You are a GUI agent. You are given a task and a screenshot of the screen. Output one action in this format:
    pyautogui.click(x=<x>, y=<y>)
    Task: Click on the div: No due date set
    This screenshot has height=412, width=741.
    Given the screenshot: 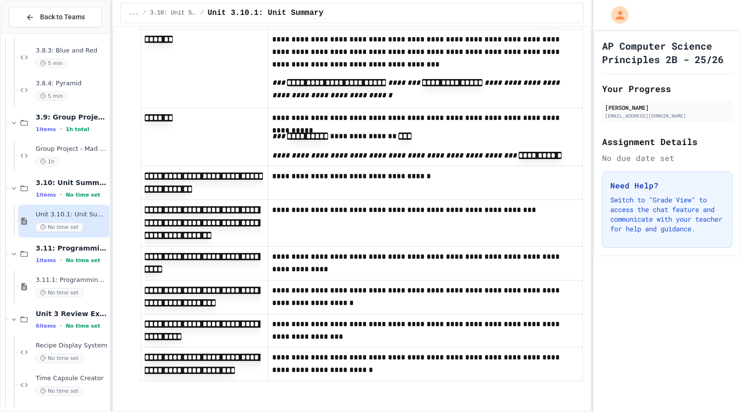 What is the action you would take?
    pyautogui.click(x=667, y=158)
    